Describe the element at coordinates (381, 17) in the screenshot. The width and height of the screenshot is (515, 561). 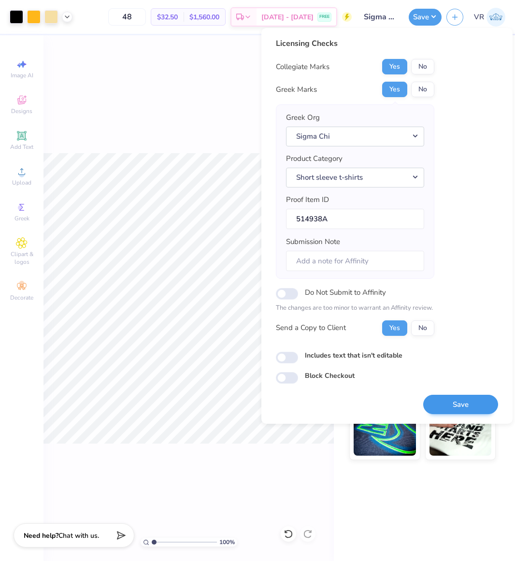
I see `input: Untitled Design` at that location.